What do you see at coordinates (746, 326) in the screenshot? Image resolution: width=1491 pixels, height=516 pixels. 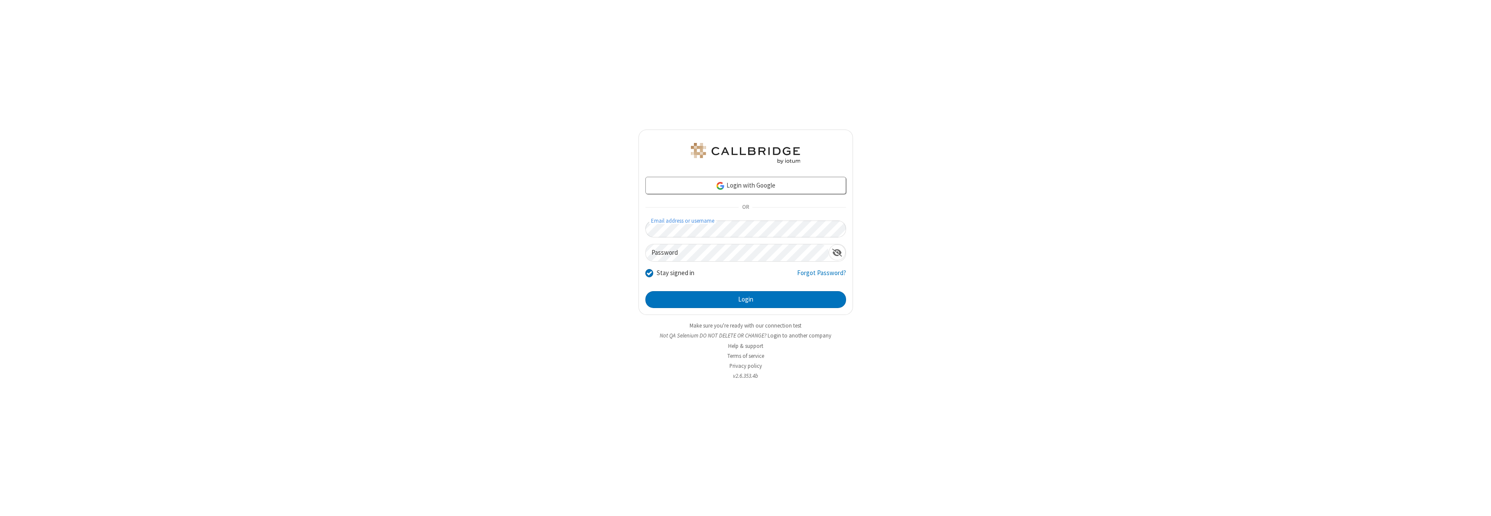 I see `a: Make sure you're ready with our connection test` at bounding box center [746, 326].